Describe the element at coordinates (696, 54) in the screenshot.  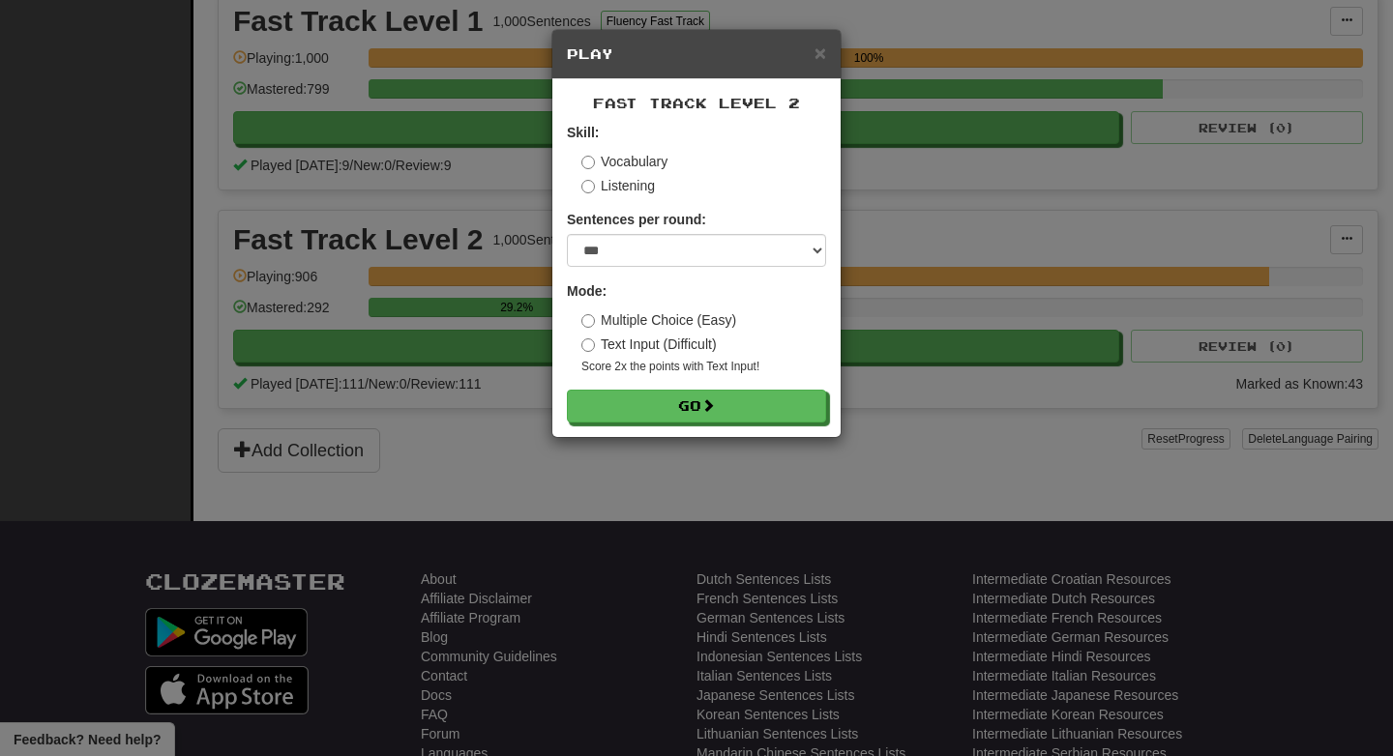
I see `h5: Play` at that location.